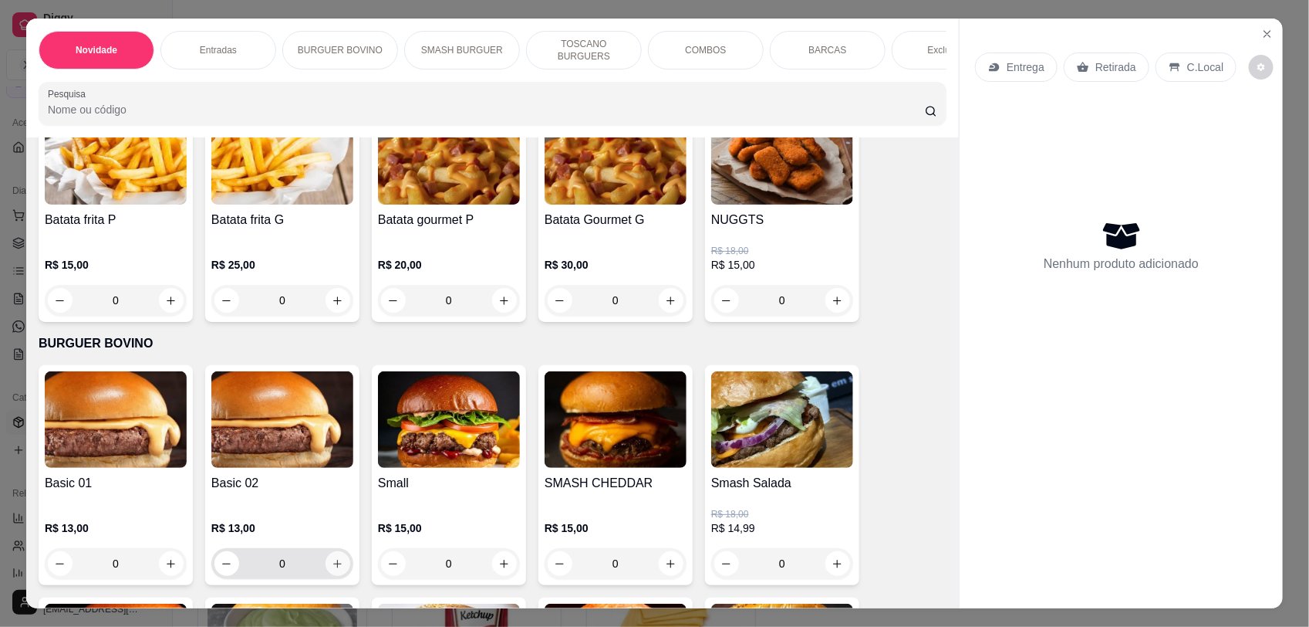  What do you see at coordinates (69, 93) in the screenshot?
I see `label: Pesquisa` at bounding box center [69, 93].